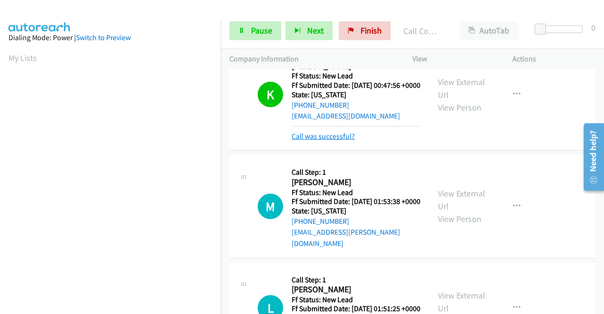 This screenshot has width=604, height=314. I want to click on h1: K, so click(270, 94).